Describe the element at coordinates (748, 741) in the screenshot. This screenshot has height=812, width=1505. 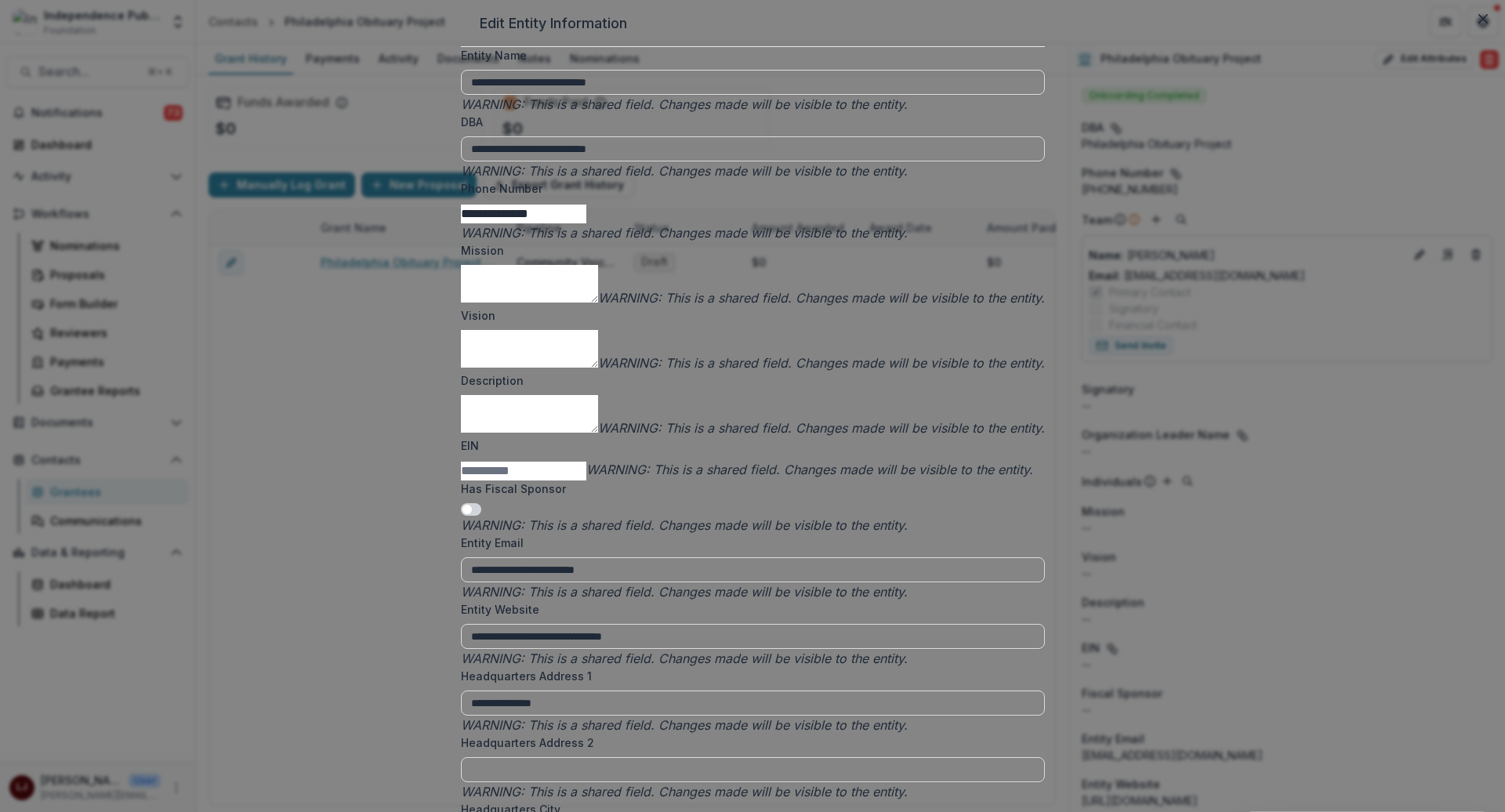
I see `label: Headquarters Address 2` at that location.